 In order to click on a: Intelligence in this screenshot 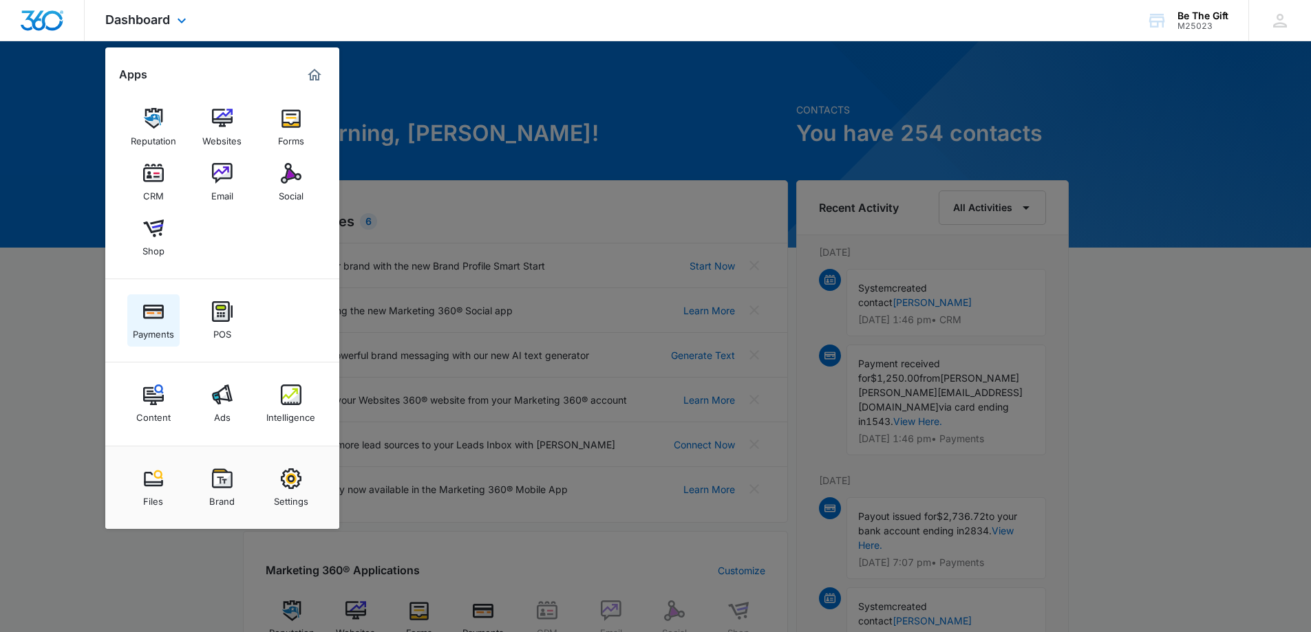, I will do `click(291, 404)`.